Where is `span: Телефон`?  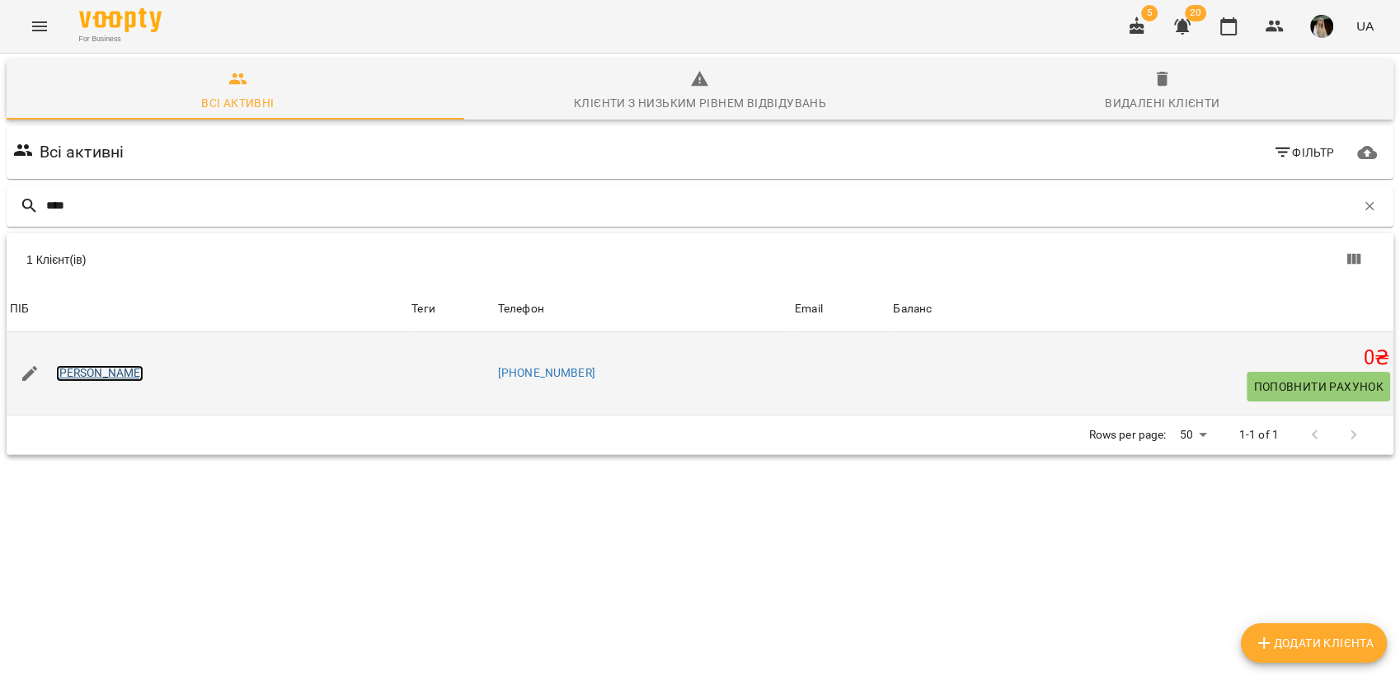 span: Телефон is located at coordinates (643, 309).